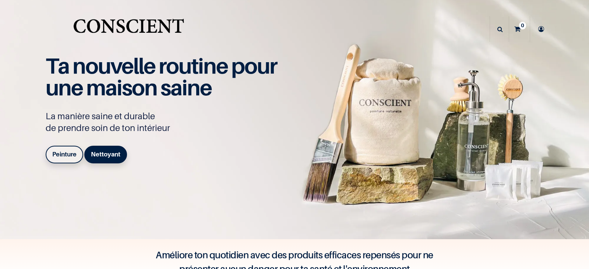 The height and width of the screenshot is (269, 589). I want to click on a: 0, so click(519, 29).